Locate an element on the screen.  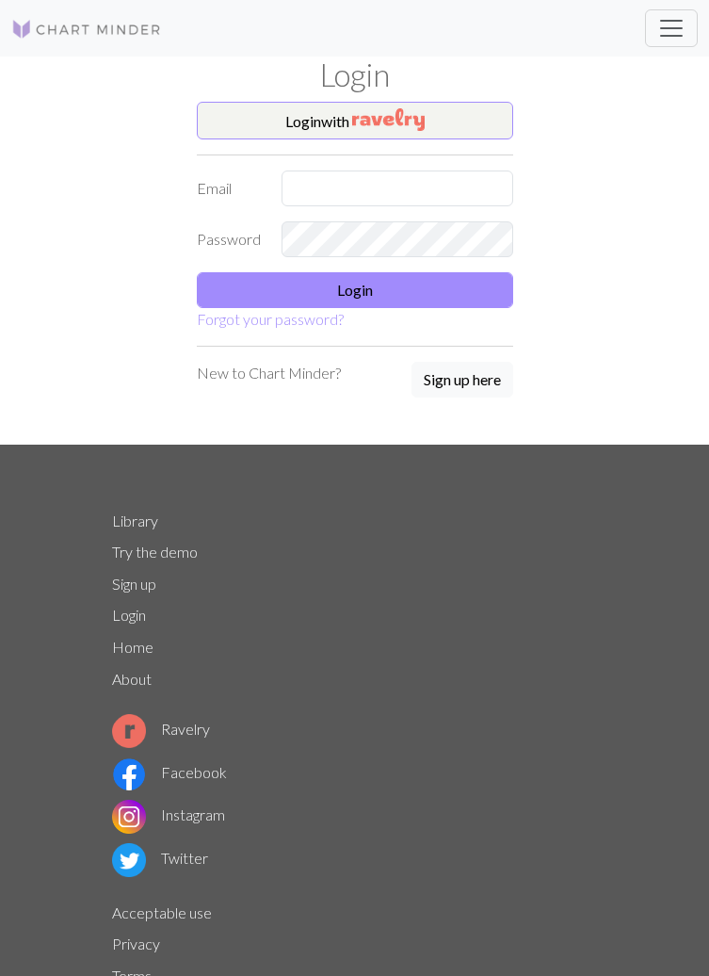
a: Twitter is located at coordinates (160, 857).